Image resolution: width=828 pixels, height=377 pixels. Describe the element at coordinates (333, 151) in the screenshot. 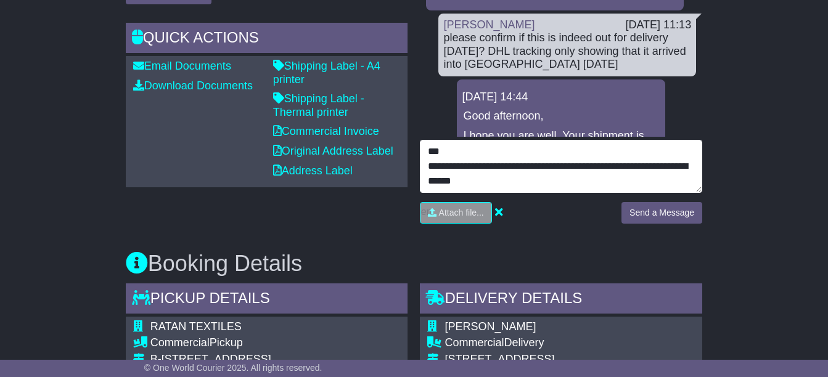

I see `a: Original Address Label` at that location.